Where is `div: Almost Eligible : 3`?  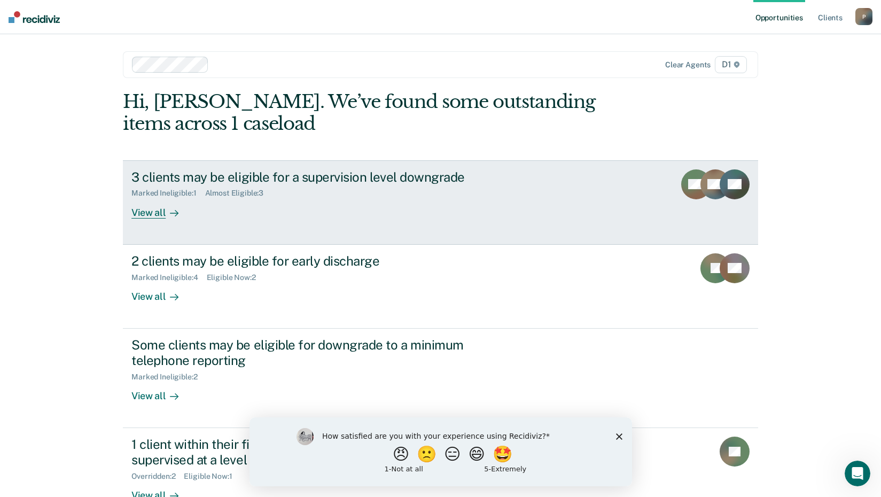
div: Almost Eligible : 3 is located at coordinates (239, 193).